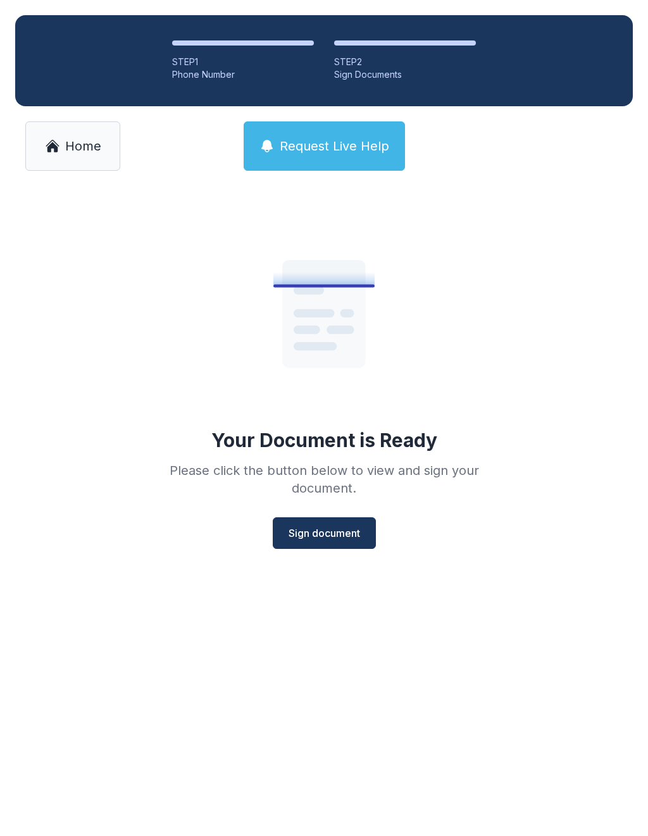  Describe the element at coordinates (243, 75) in the screenshot. I see `div: Phone Number` at that location.